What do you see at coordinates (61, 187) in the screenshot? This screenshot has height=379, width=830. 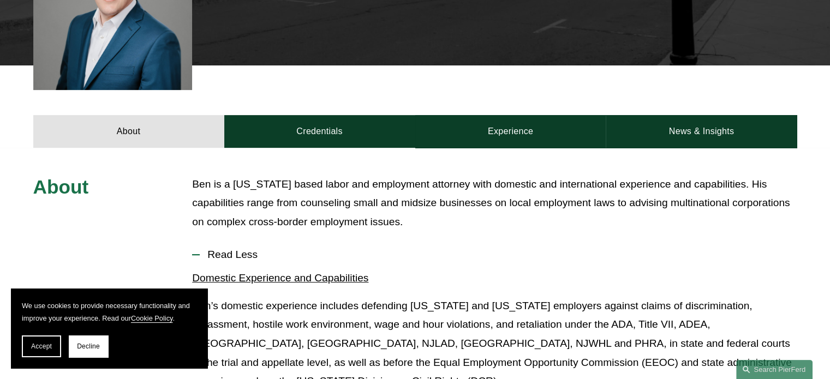 I see `span: About` at bounding box center [61, 187].